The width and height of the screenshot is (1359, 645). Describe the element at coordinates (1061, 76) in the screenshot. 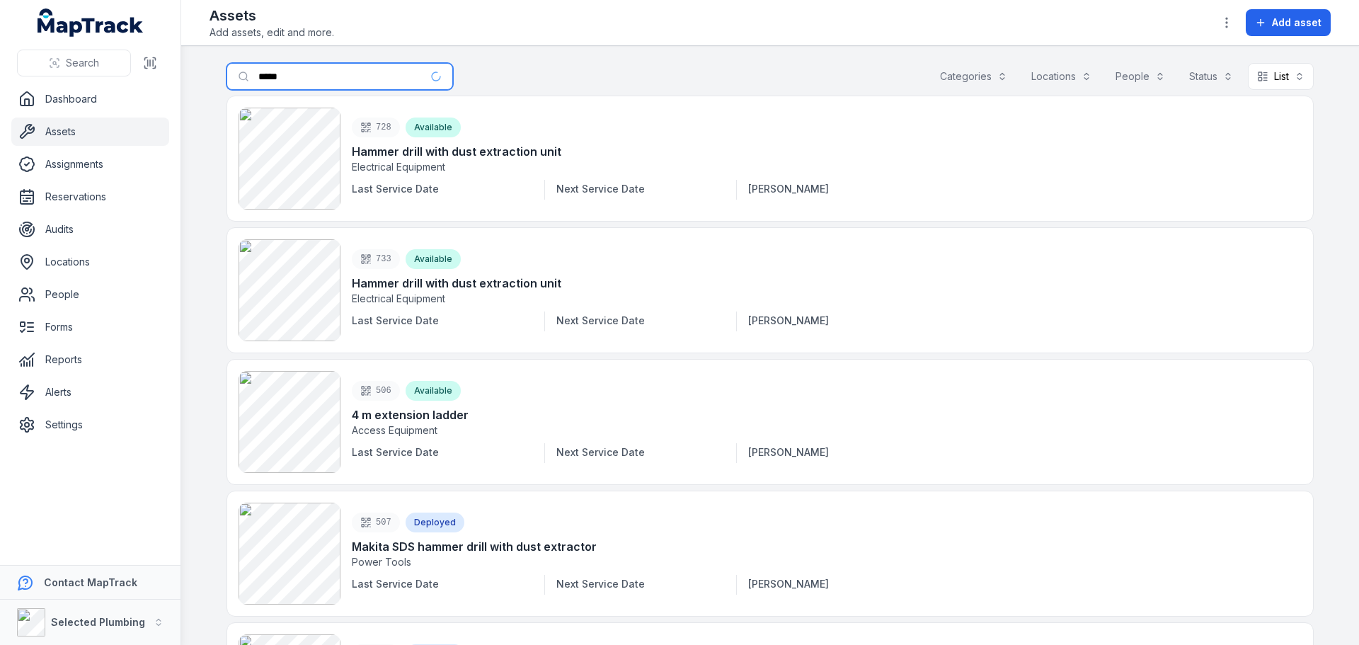

I see `button: Locations` at that location.